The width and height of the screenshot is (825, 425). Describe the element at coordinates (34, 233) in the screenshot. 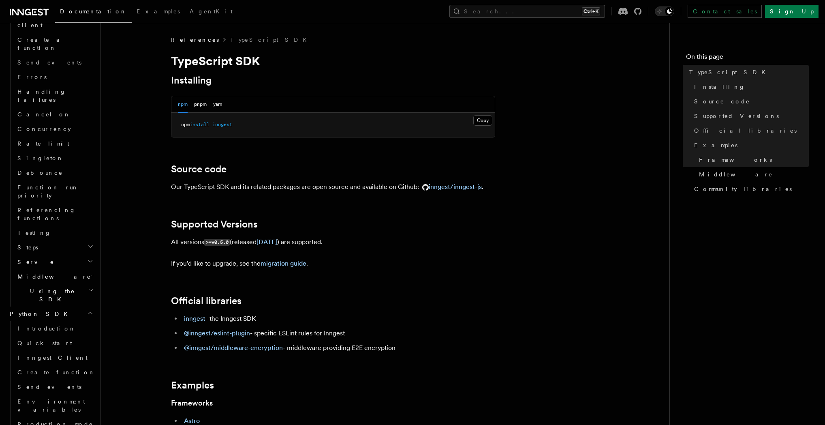

I see `span: Testing` at that location.